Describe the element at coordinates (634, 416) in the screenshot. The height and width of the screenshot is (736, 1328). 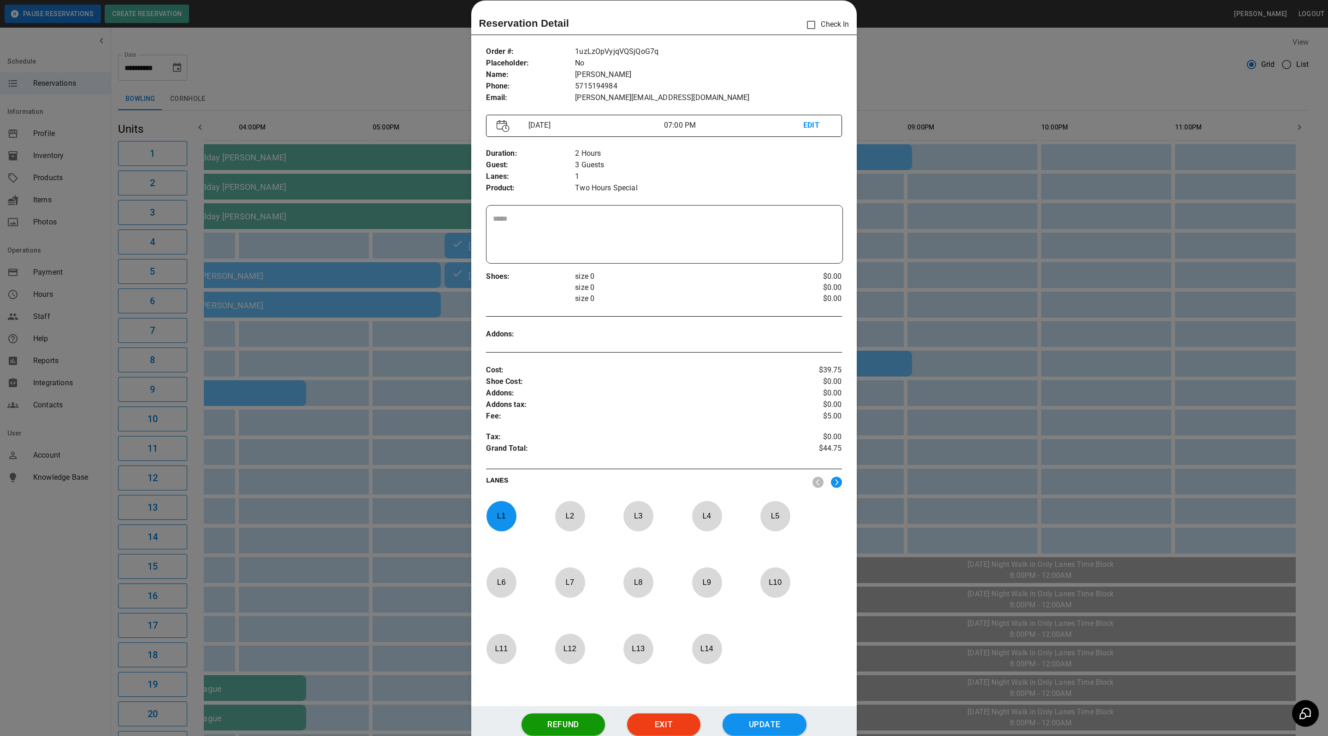
I see `p: Fee :` at that location.